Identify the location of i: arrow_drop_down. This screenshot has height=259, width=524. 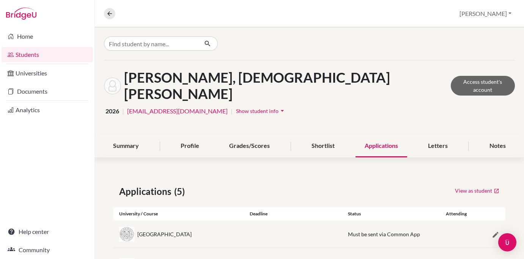
(282, 111).